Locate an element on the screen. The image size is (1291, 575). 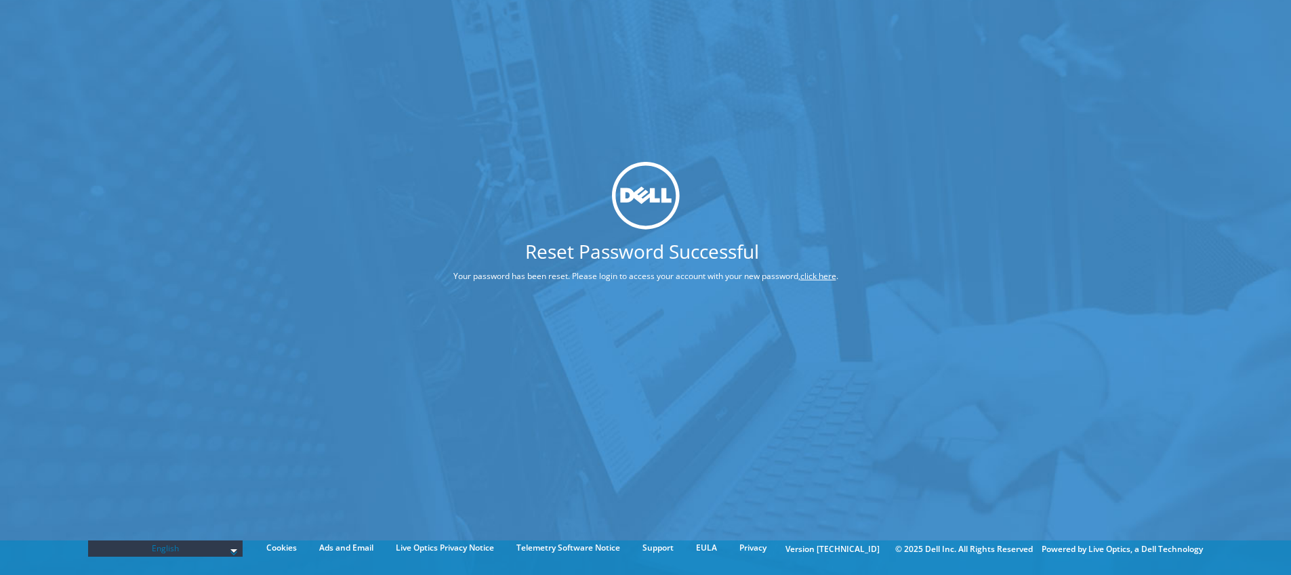
a: EULA is located at coordinates (706, 548).